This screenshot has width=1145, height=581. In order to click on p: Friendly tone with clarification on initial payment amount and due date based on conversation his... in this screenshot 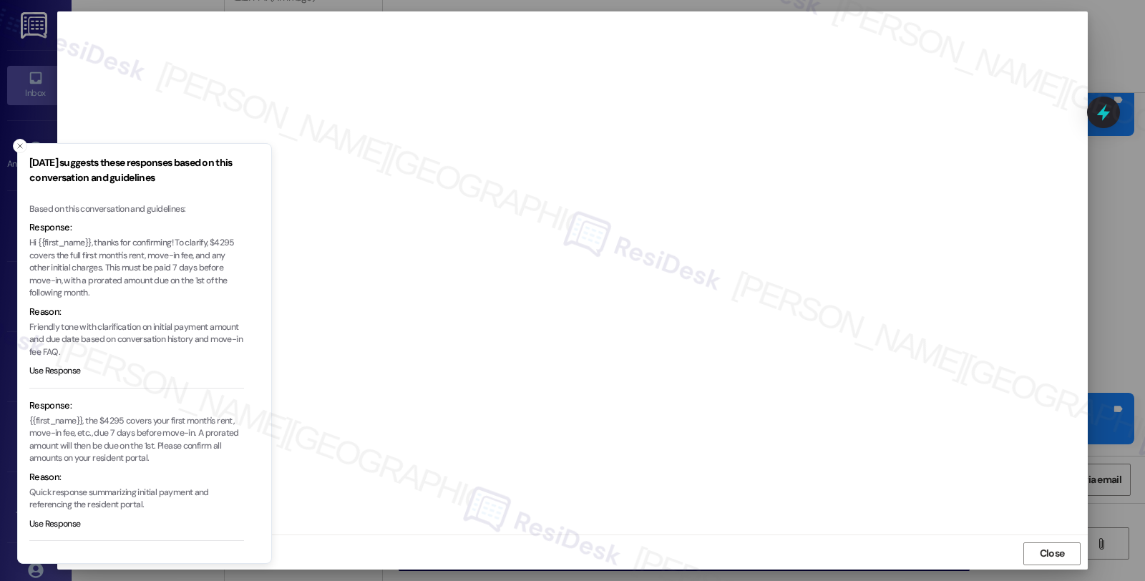, I will do `click(137, 340)`.